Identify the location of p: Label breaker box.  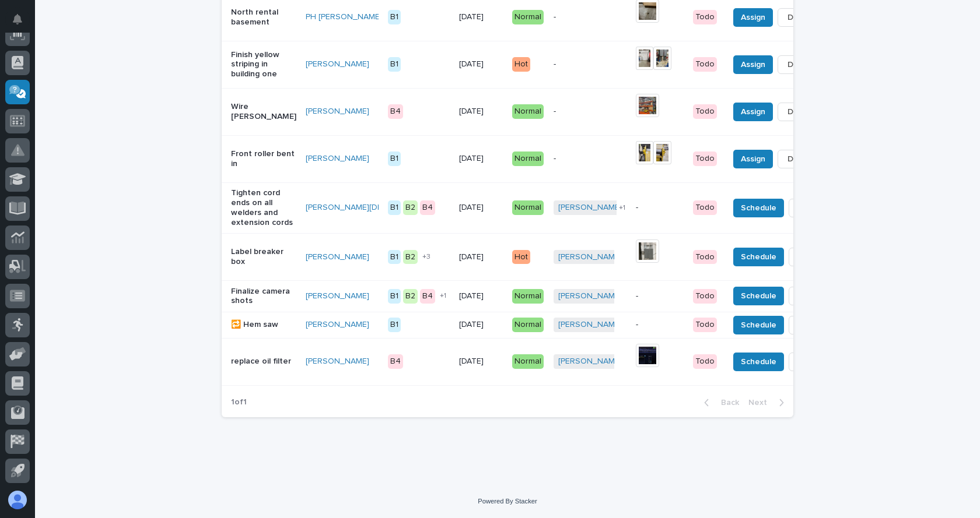
(264, 257).